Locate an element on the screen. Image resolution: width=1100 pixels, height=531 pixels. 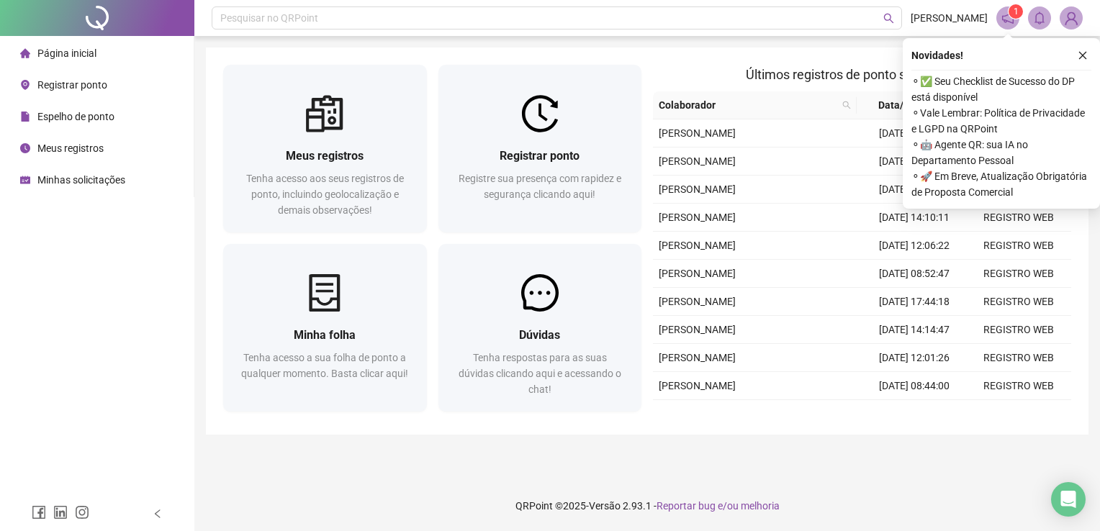
span: notification is located at coordinates (1008, 18).